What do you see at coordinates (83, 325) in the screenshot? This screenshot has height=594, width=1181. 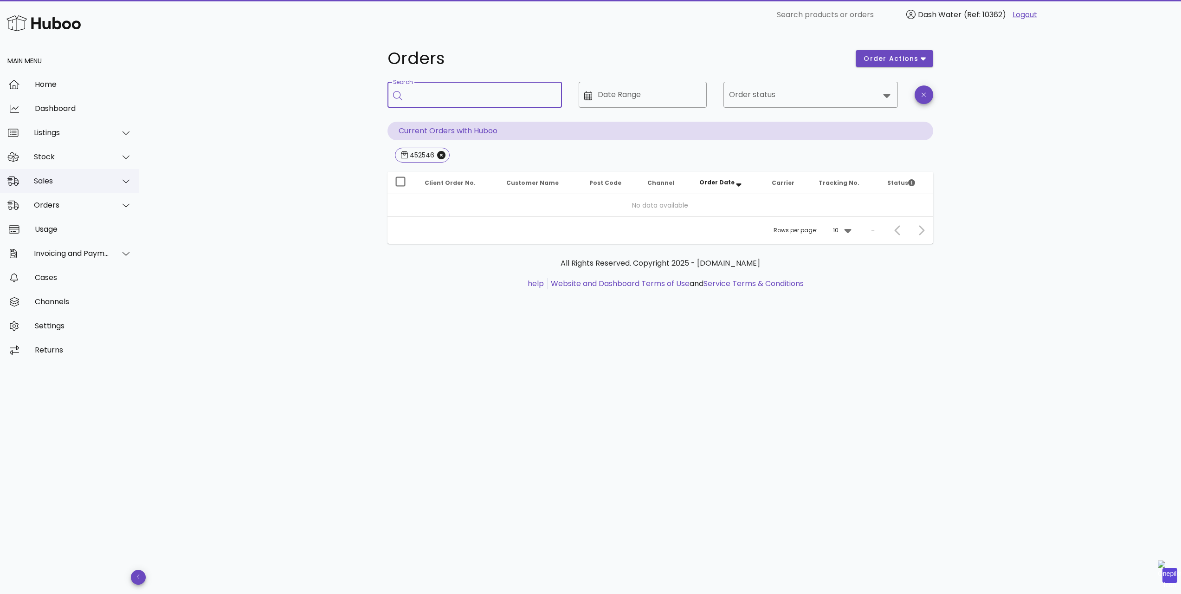 I see `div: Settings` at bounding box center [83, 325].